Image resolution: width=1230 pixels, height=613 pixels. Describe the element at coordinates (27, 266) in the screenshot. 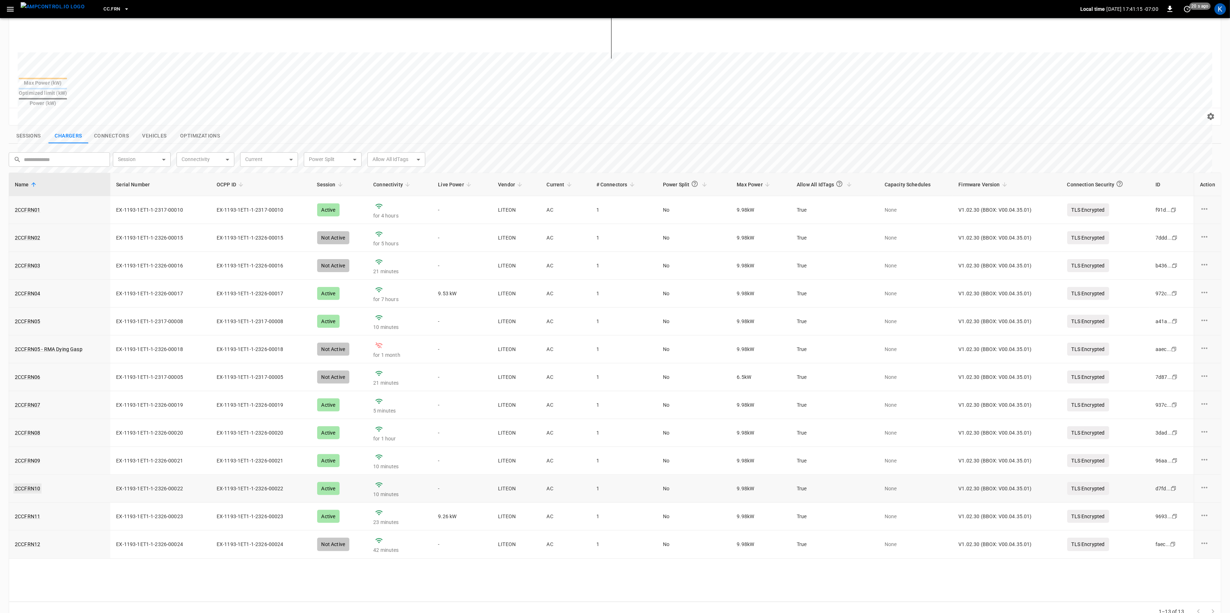

I see `a: 2CCFRN03` at that location.